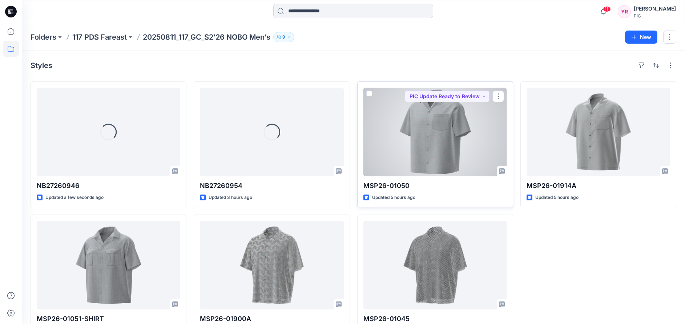 This screenshot has width=685, height=324. What do you see at coordinates (624, 12) in the screenshot?
I see `div: YR` at bounding box center [624, 12].